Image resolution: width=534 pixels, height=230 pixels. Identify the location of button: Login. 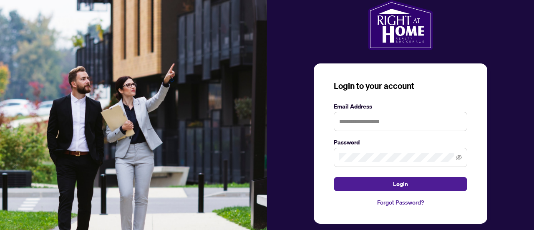
(401, 184).